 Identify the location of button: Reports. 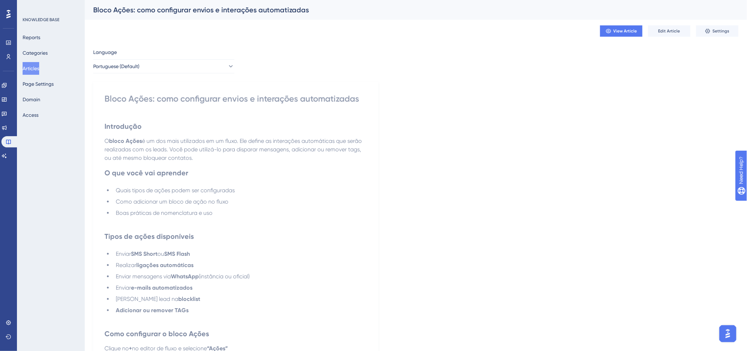
(31, 37).